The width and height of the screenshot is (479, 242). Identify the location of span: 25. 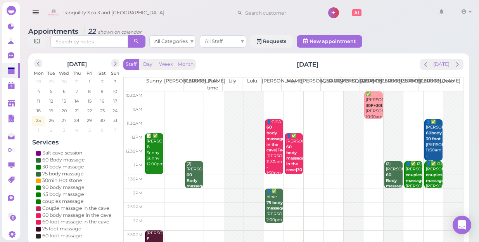
(38, 121).